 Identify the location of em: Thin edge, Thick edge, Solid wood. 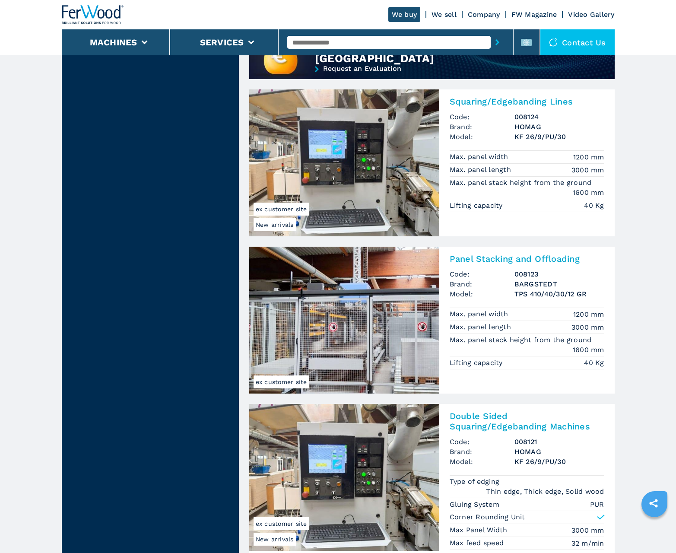
(545, 491).